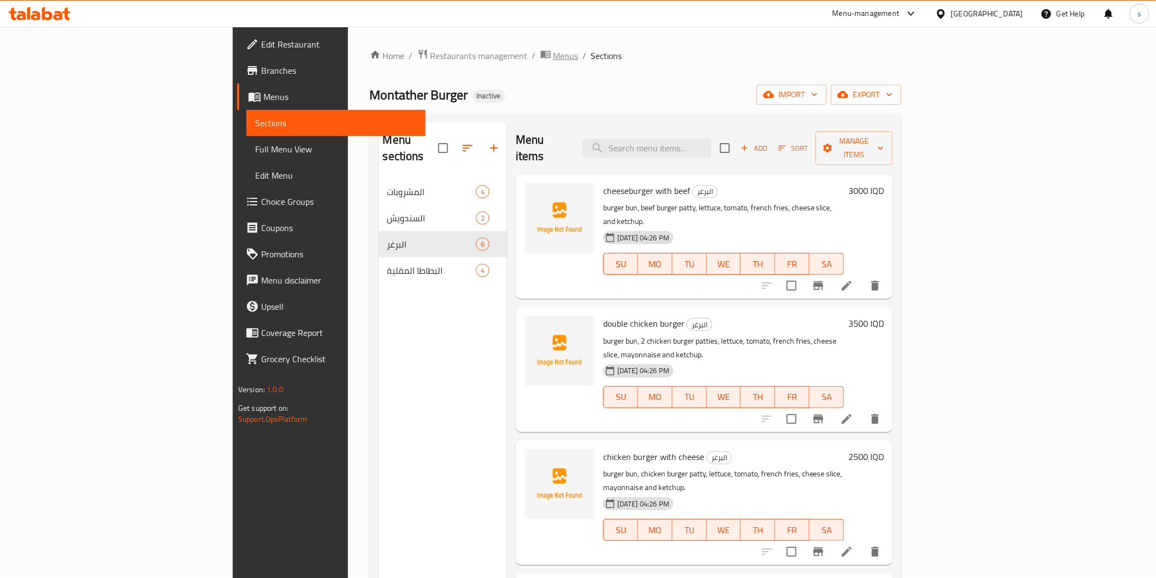  I want to click on span: 6, so click(483, 244).